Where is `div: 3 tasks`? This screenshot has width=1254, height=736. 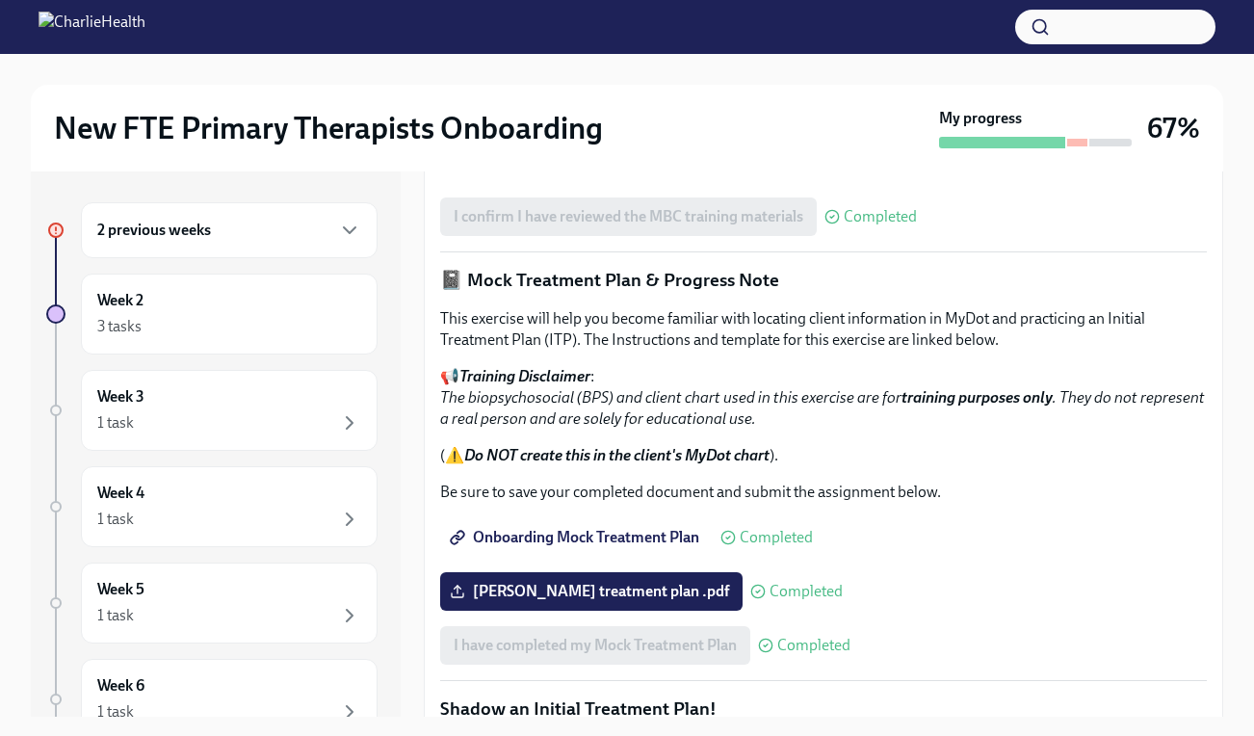 div: 3 tasks is located at coordinates (119, 326).